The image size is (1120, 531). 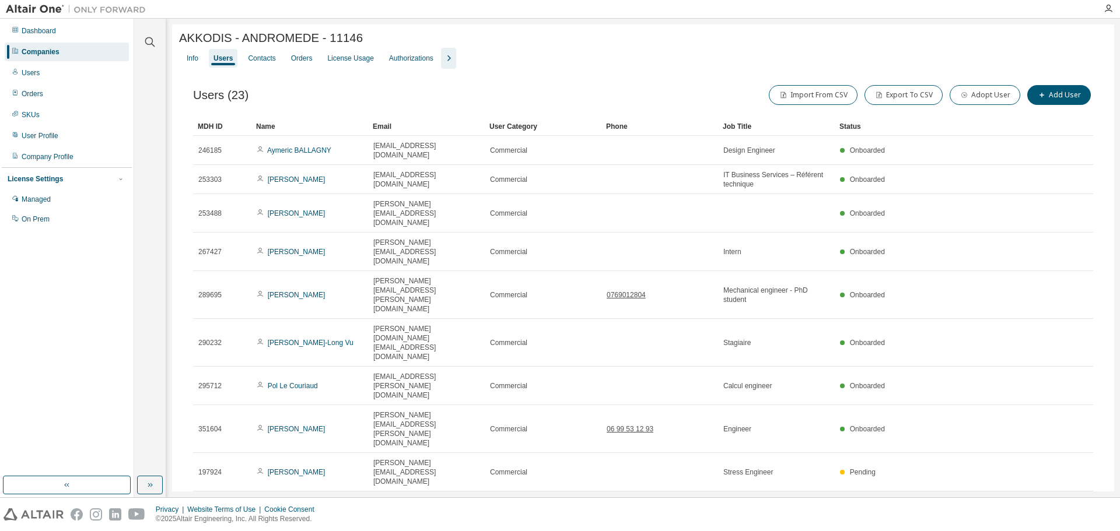 What do you see at coordinates (261, 58) in the screenshot?
I see `div: Contacts` at bounding box center [261, 58].